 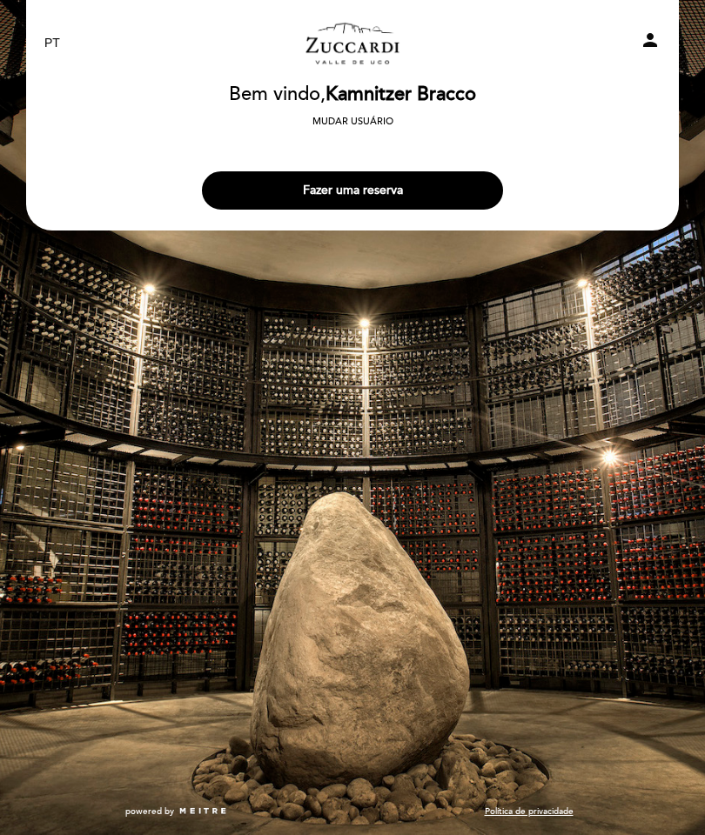 I want to click on h2: Bem vindo,, so click(x=352, y=95).